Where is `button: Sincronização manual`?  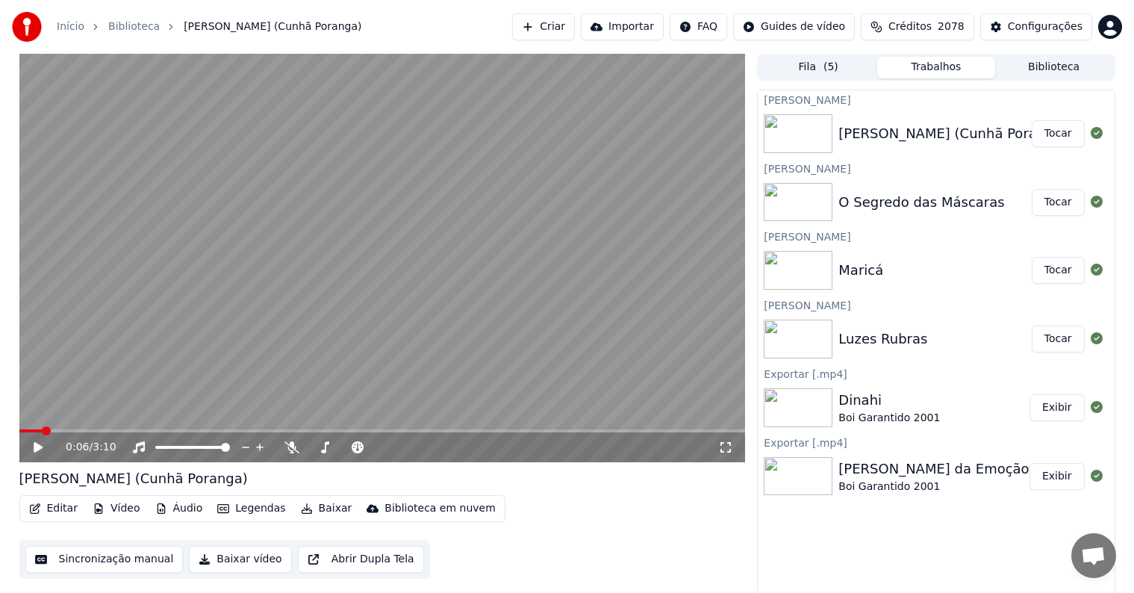
button: Sincronização manual is located at coordinates (105, 559).